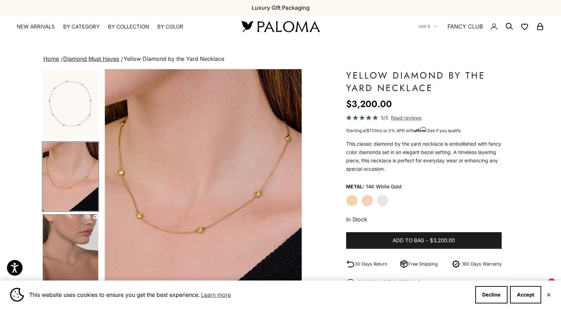  What do you see at coordinates (355, 186) in the screenshot?
I see `legend: Metal:` at bounding box center [355, 186].